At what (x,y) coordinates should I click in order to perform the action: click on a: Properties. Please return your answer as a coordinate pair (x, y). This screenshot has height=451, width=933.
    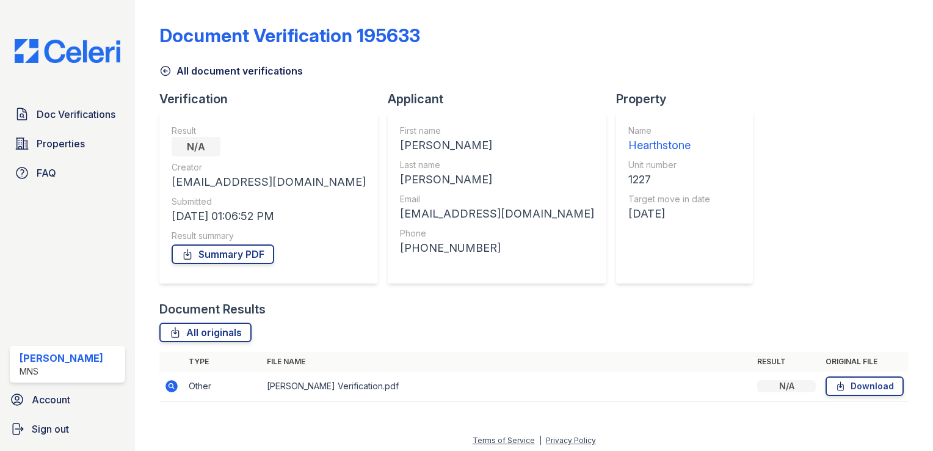
    Looking at the image, I should click on (67, 143).